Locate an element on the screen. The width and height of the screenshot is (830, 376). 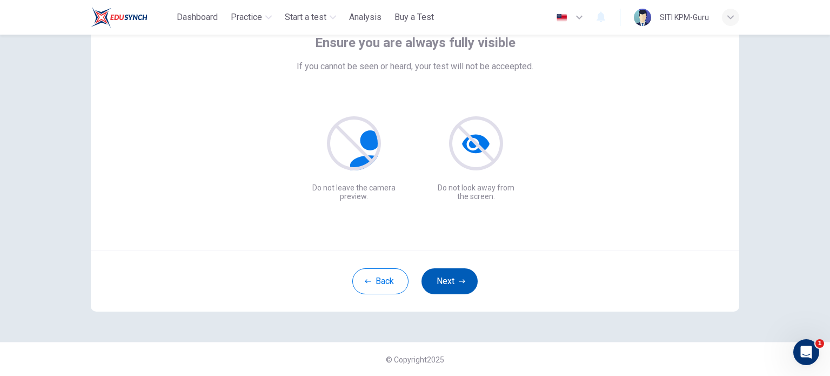
a: Dashboard is located at coordinates (197, 17).